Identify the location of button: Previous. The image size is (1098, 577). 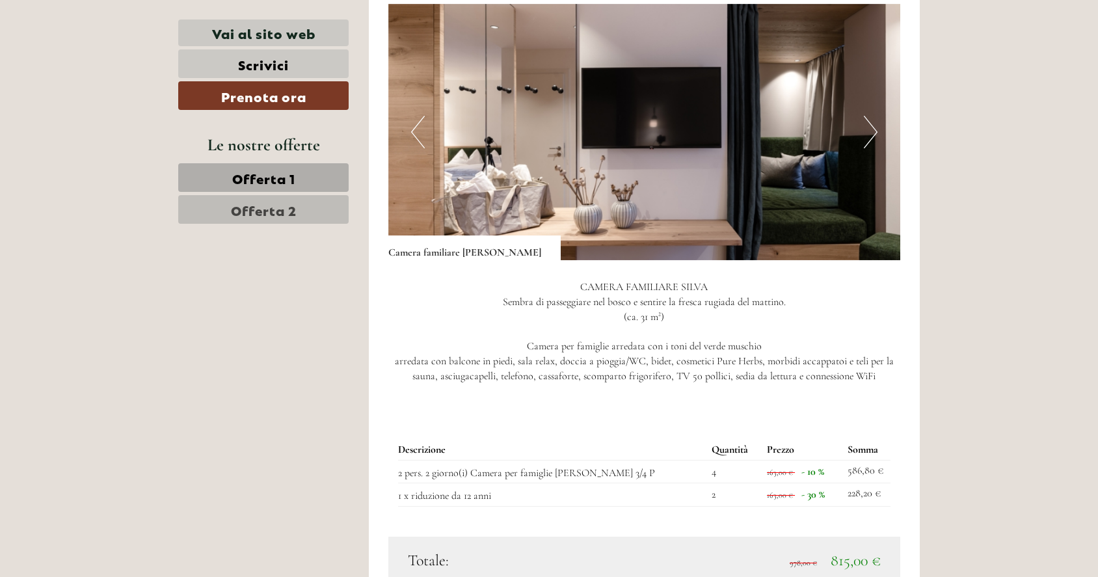
(418, 132).